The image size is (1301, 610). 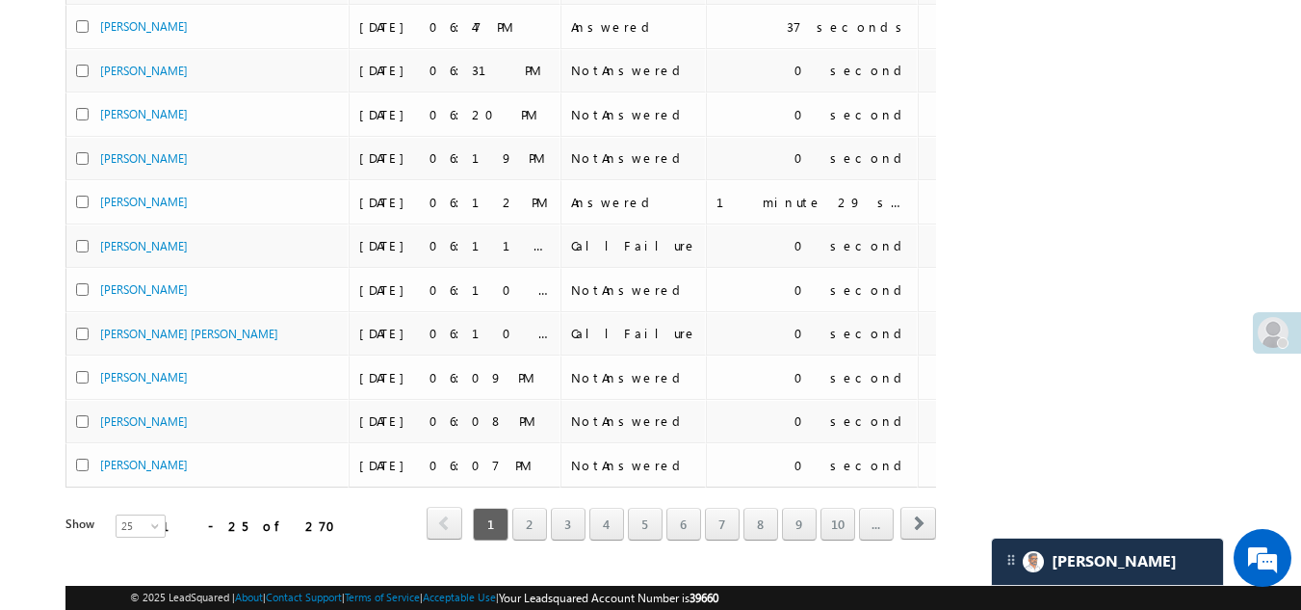 What do you see at coordinates (305, 485) in the screenshot?
I see `em: Start Chat` at bounding box center [305, 485].